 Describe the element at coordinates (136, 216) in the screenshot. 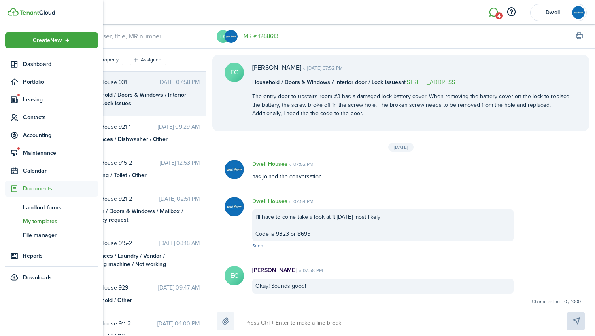

I see `div: Exterior / Doors & Windows / Mailbox / New key request` at that location.